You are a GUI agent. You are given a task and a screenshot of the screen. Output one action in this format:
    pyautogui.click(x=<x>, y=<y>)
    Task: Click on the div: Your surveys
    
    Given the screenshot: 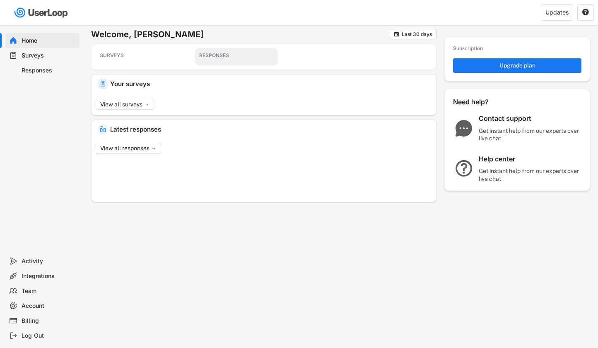 What is the action you would take?
    pyautogui.click(x=270, y=84)
    